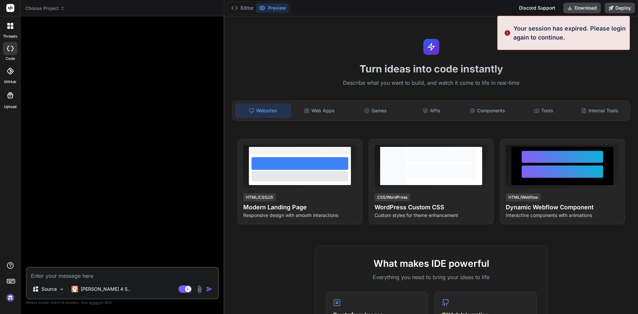 This screenshot has width=638, height=314. What do you see at coordinates (582, 8) in the screenshot?
I see `button: Download` at bounding box center [582, 8].